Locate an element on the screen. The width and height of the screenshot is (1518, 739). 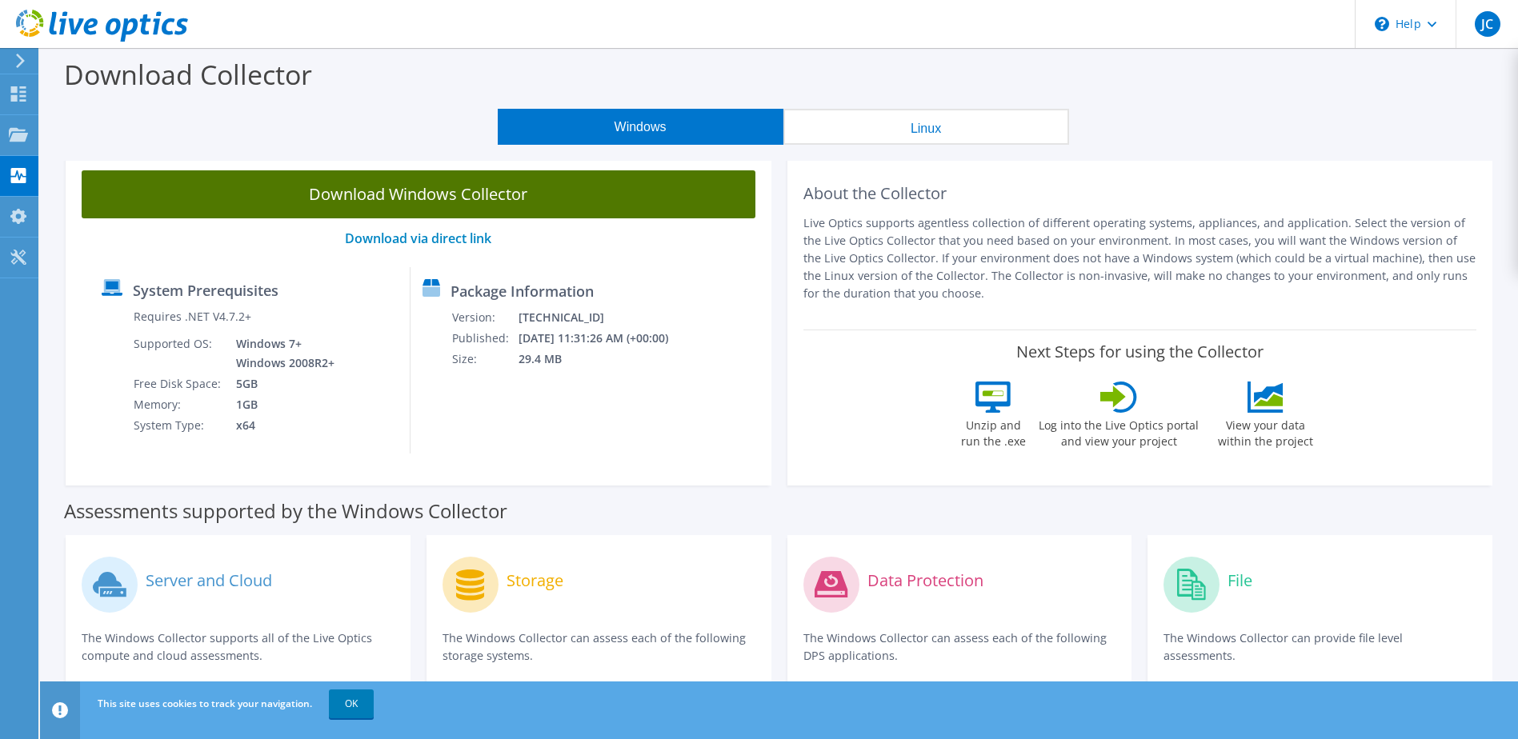
p: The Windows Collector supports all of the Live Optics compute and cloud assessments. is located at coordinates (238, 647).